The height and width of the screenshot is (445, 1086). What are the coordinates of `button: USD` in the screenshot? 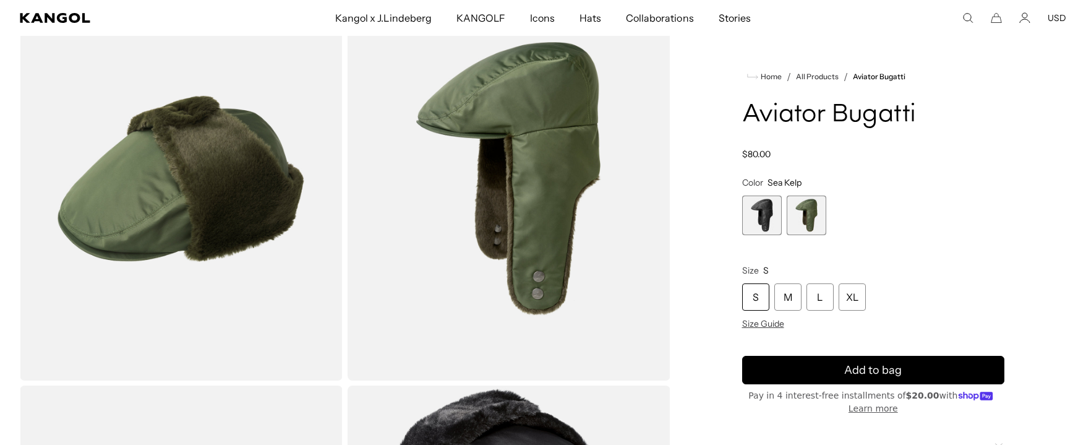 It's located at (1057, 18).